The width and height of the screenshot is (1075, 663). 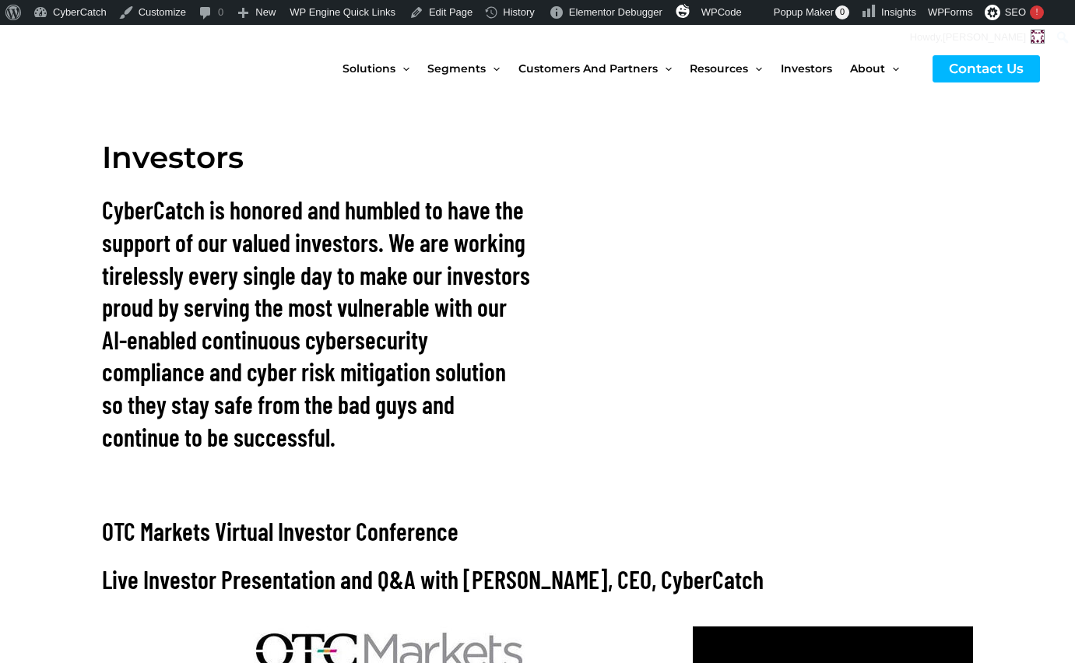 I want to click on h2: CyberCatch is honored and humbled to have the support of our valued investors. We are working tir..., so click(x=316, y=323).